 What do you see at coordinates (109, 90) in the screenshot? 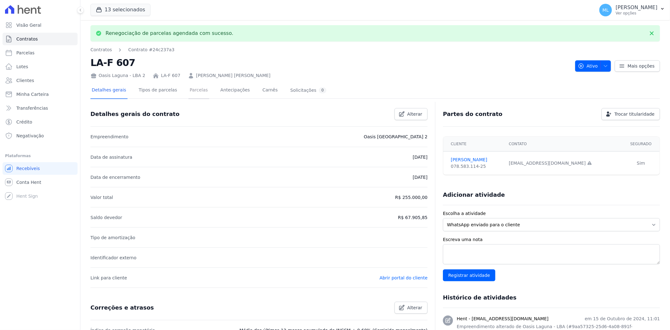
I see `a: Detalhes gerais` at bounding box center [109, 90].